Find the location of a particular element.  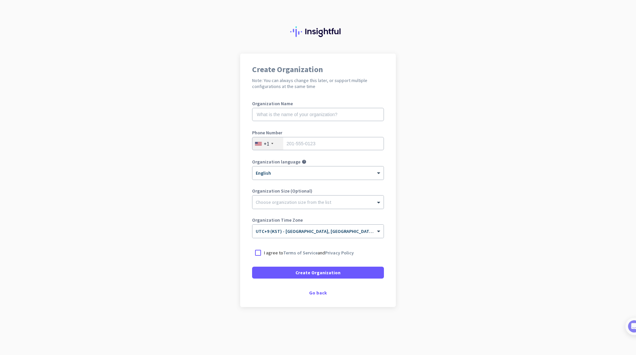

img: Insightful is located at coordinates (318, 32).